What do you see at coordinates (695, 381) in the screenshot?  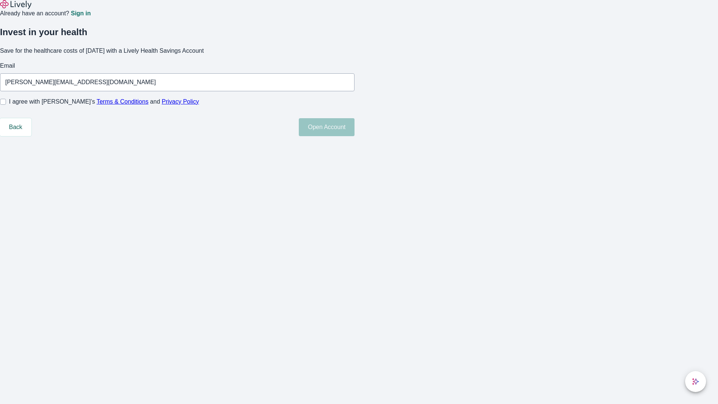 I see `button: chat` at bounding box center [695, 381].